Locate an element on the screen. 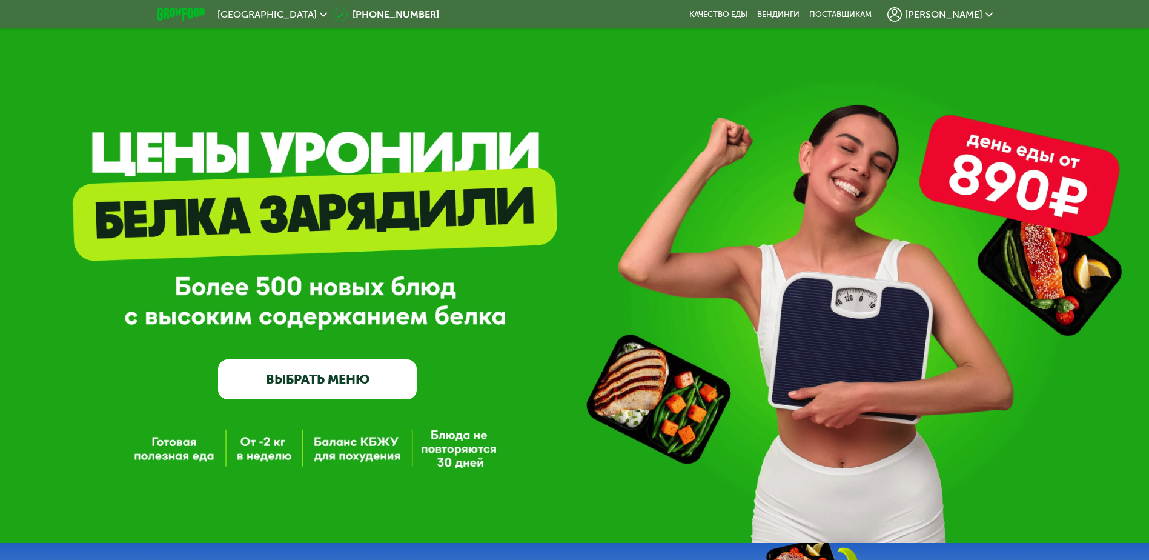 The height and width of the screenshot is (560, 1149). a: Вендинги is located at coordinates (778, 15).